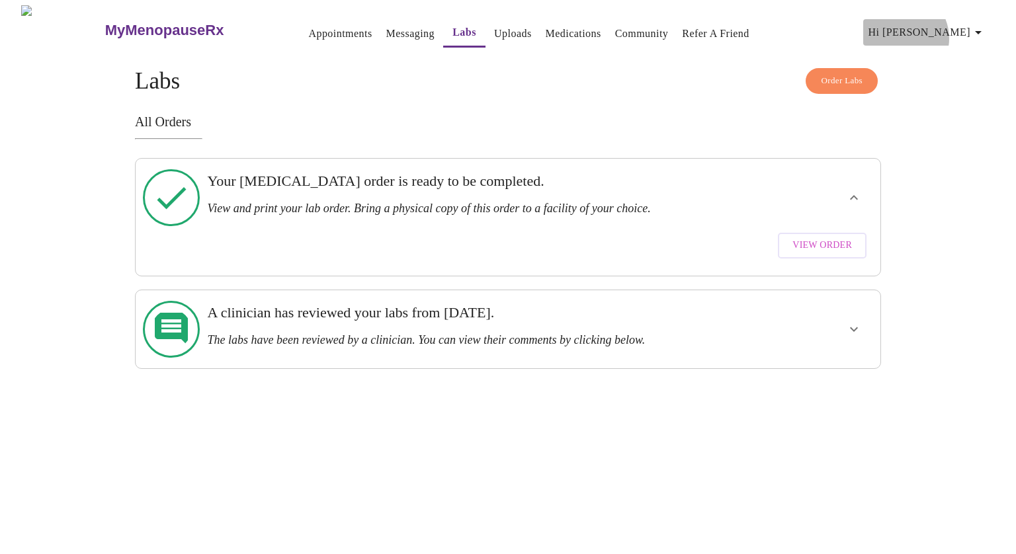  What do you see at coordinates (716, 34) in the screenshot?
I see `a: Refer a Friend` at bounding box center [716, 34].